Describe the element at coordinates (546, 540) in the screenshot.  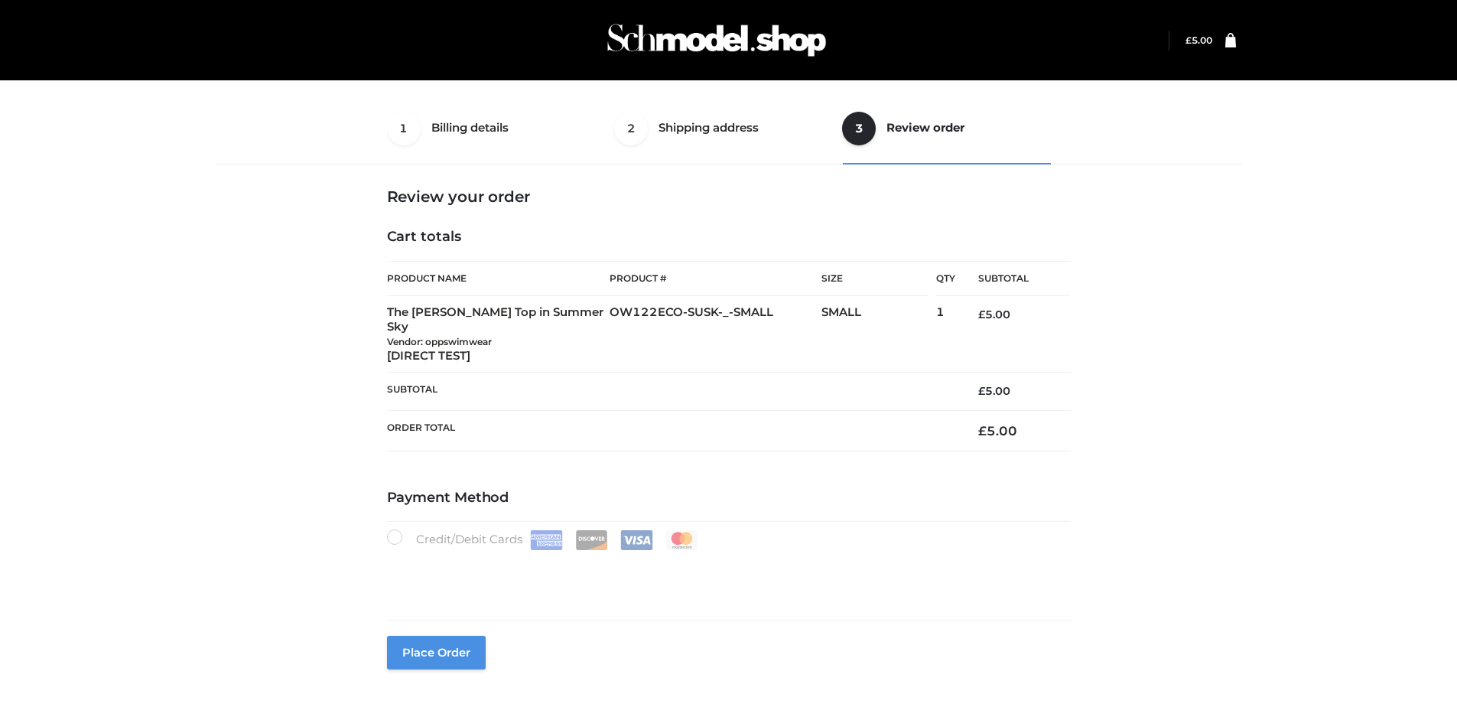
I see `img: Amex` at that location.